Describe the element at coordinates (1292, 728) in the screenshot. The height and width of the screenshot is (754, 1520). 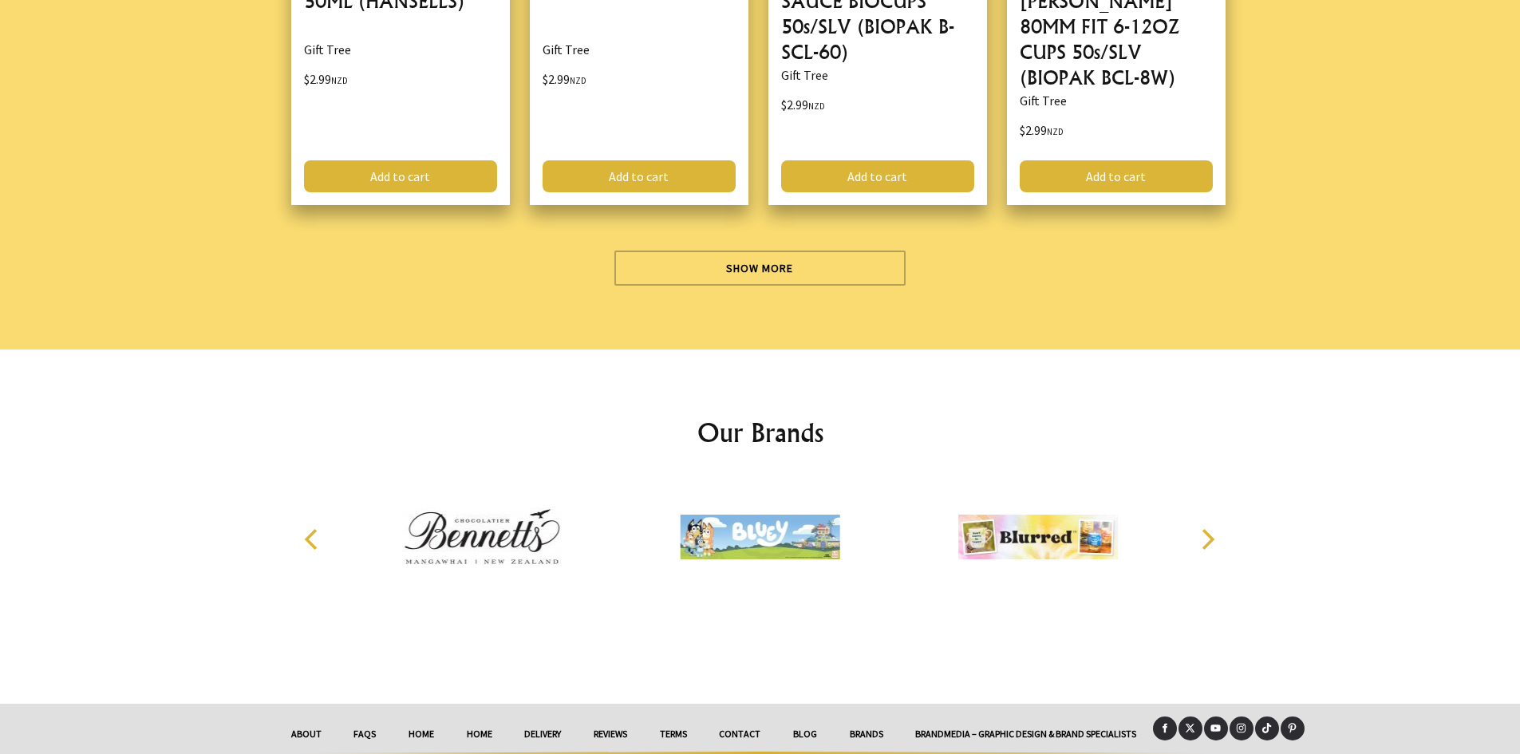
I see `a: Pinterest` at that location.